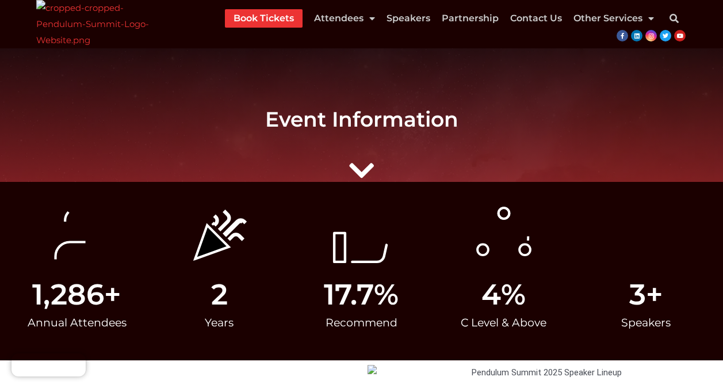 Image resolution: width=723 pixels, height=388 pixels. I want to click on div: Recommend, so click(361, 323).